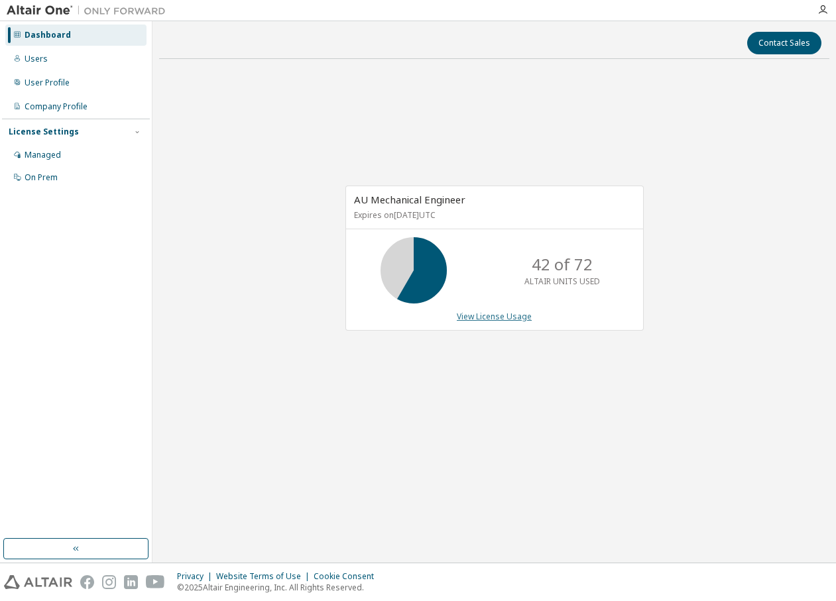  What do you see at coordinates (89, 11) in the screenshot?
I see `img: Altair One` at bounding box center [89, 11].